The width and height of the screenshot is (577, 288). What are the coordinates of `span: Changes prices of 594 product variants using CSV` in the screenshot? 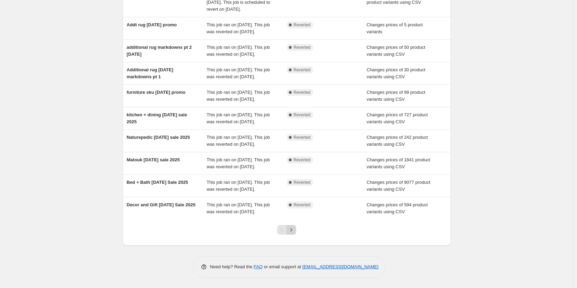 It's located at (397, 208).